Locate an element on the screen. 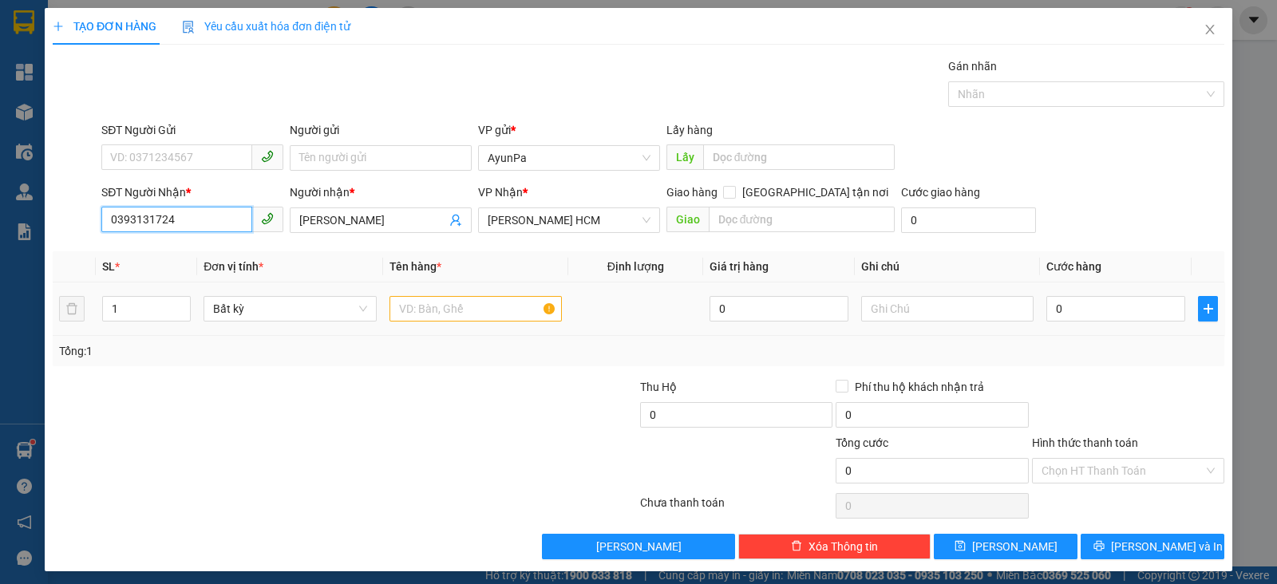 The image size is (1277, 584). div: SĐT Người Nhận is located at coordinates (192, 192).